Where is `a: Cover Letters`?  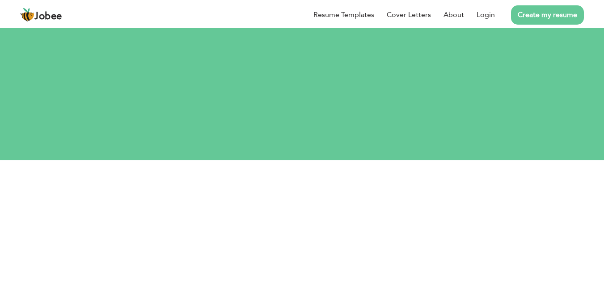
a: Cover Letters is located at coordinates (409, 15).